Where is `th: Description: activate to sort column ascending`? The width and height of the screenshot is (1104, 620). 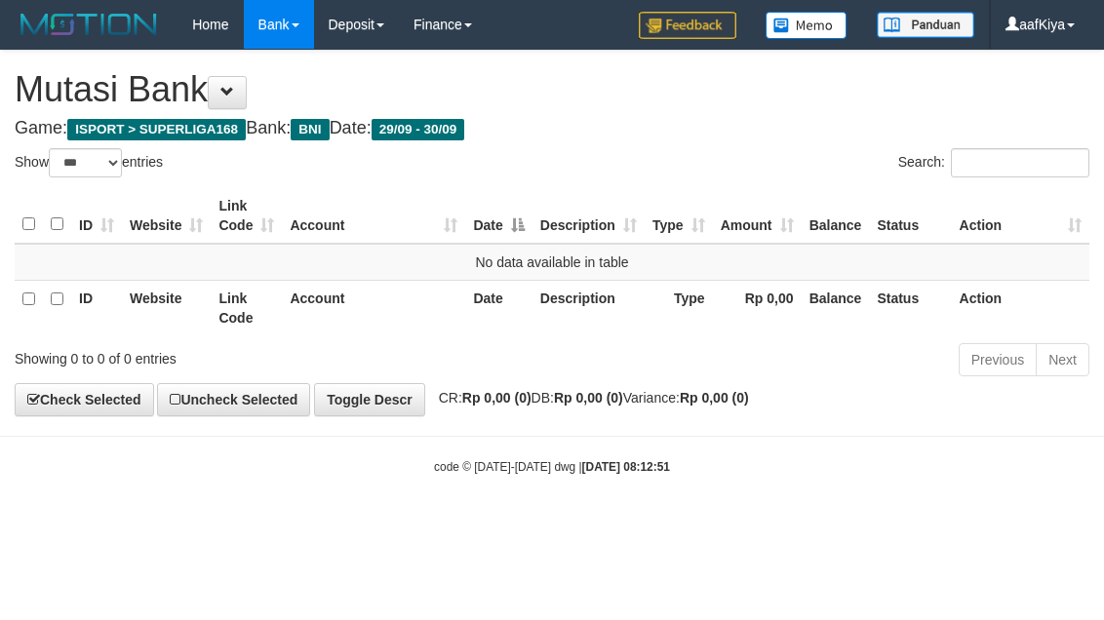
th: Description: activate to sort column ascending is located at coordinates (588, 216).